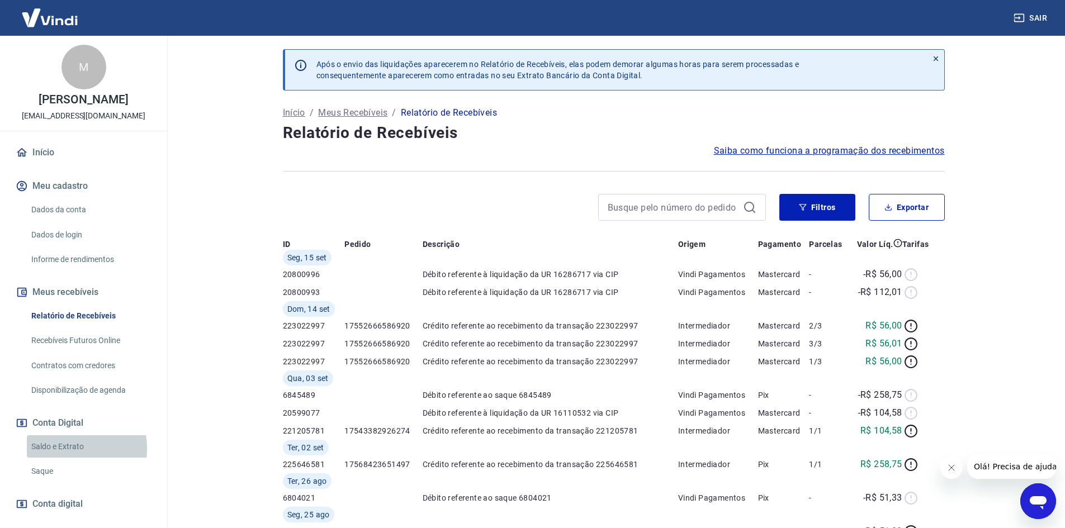 The width and height of the screenshot is (1065, 528). What do you see at coordinates (90, 259) in the screenshot?
I see `a: Informe de rendimentos` at bounding box center [90, 259].